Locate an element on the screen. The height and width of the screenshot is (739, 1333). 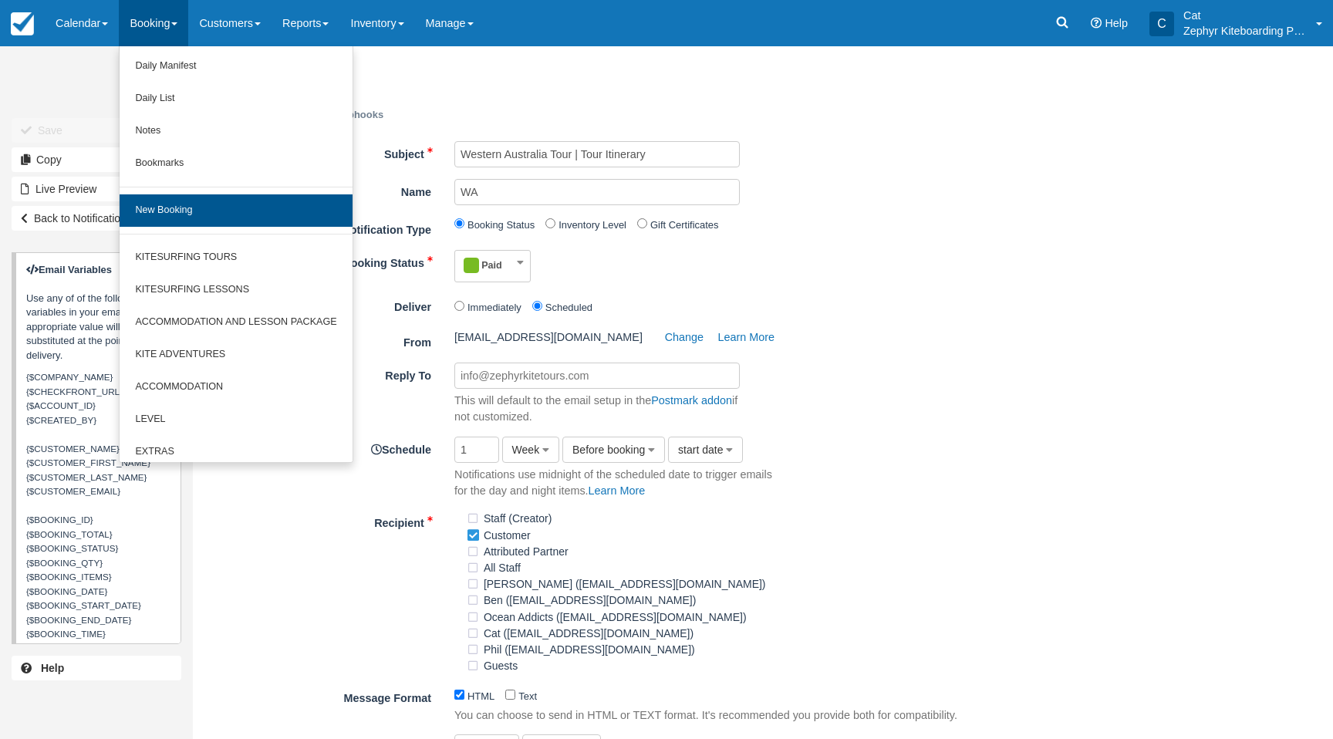
a: ACCOMMODATION AND LESSON PACKAGE is located at coordinates (235, 322).